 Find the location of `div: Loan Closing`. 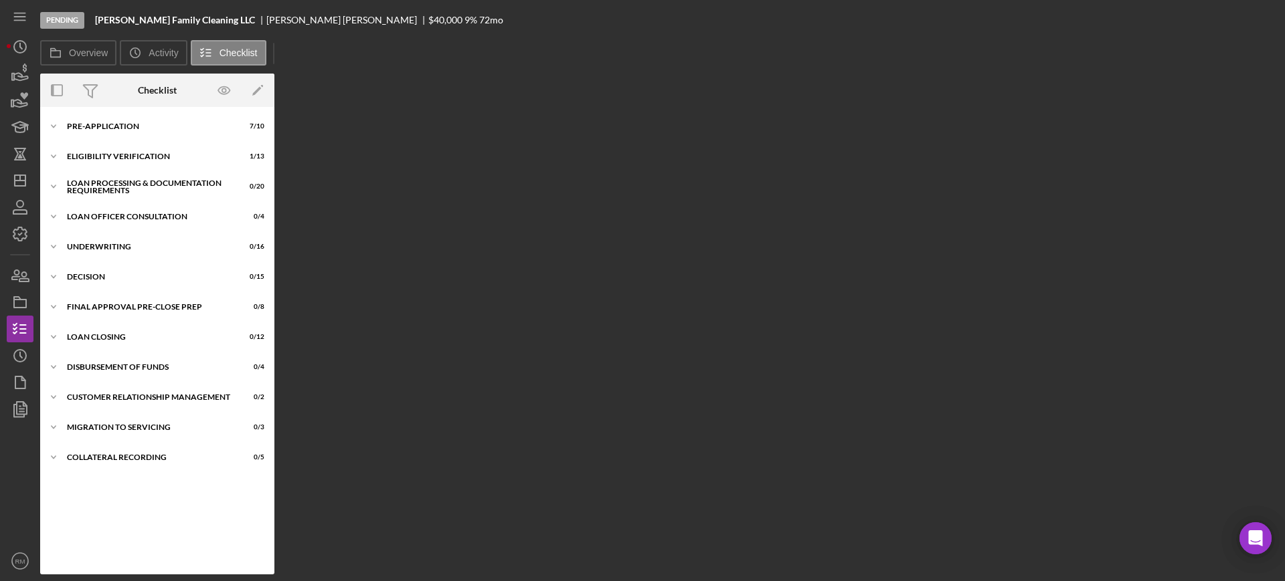

div: Loan Closing is located at coordinates (149, 337).